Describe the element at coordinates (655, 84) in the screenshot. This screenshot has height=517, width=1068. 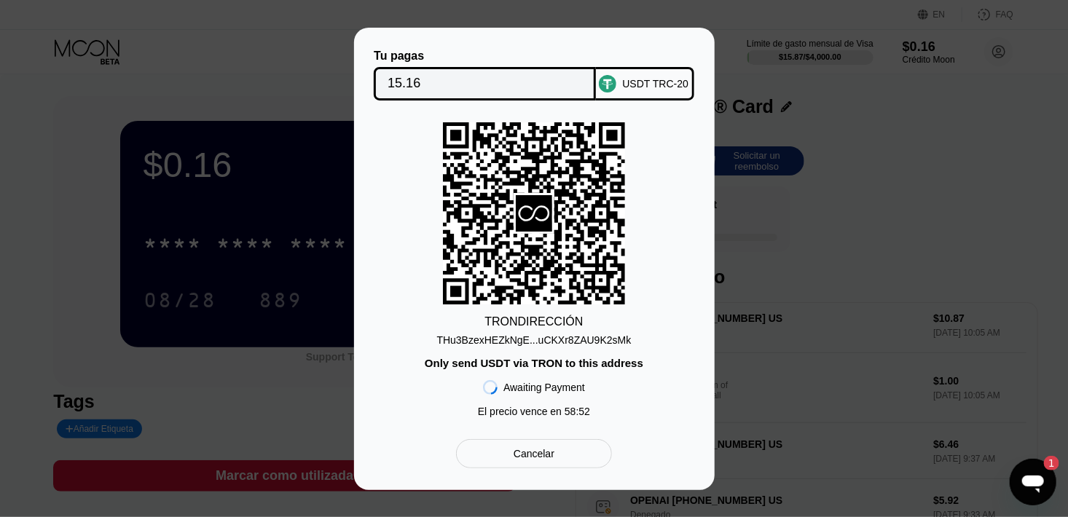
I see `div: USDT TRC-20` at that location.